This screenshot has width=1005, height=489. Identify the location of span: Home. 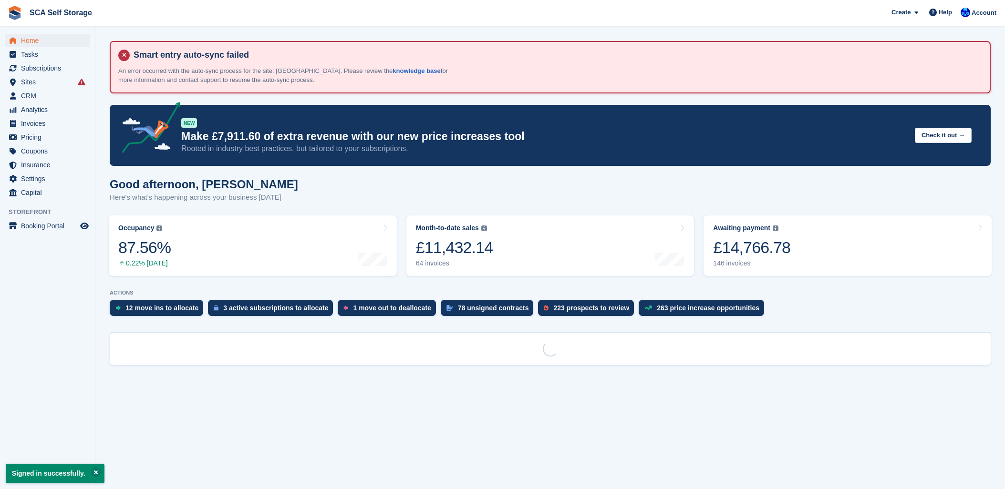
(50, 41).